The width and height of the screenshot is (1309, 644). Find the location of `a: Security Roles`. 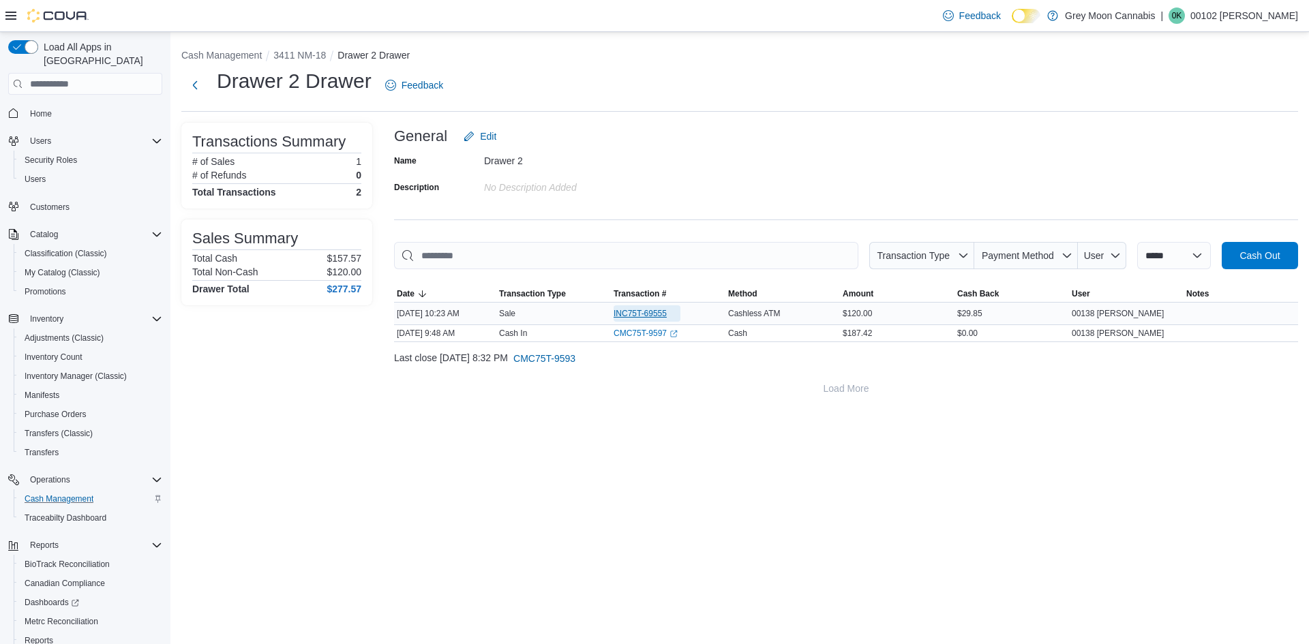

a: Security Roles is located at coordinates (50, 160).